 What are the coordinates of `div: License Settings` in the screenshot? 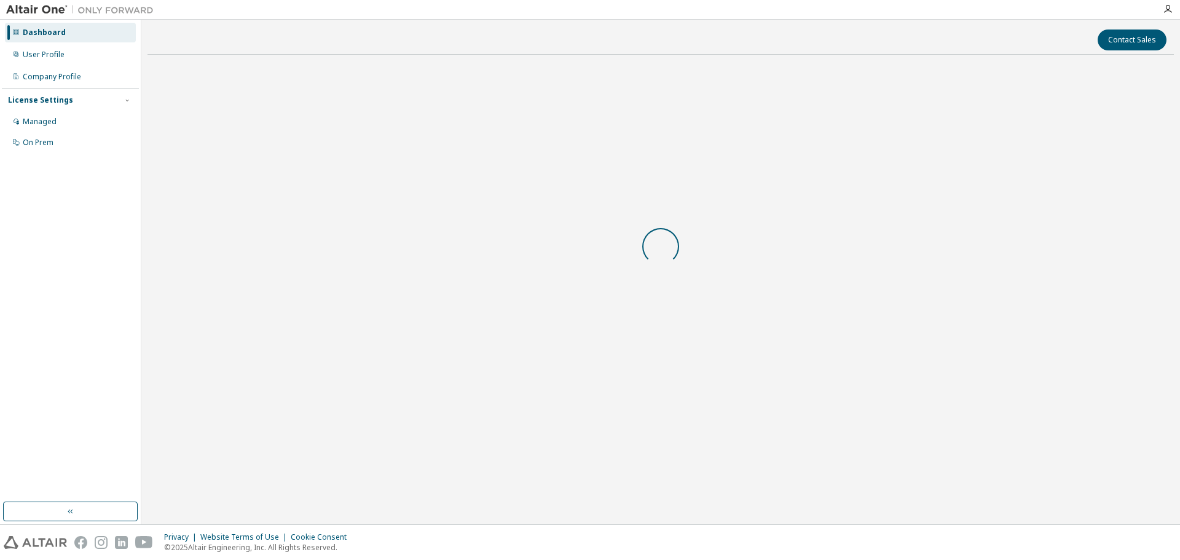 It's located at (41, 100).